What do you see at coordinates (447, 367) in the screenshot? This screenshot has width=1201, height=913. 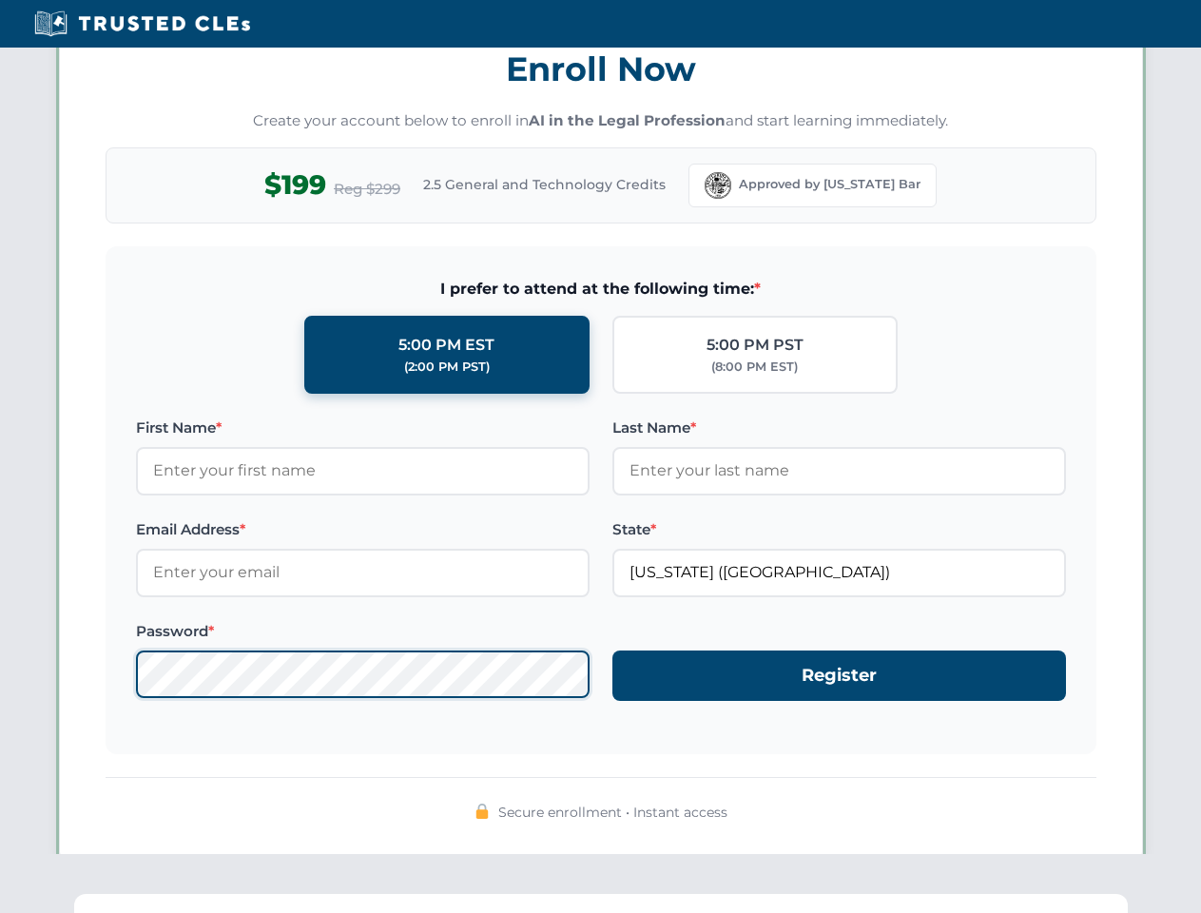 I see `div: (2:00 PM PST)` at bounding box center [447, 367].